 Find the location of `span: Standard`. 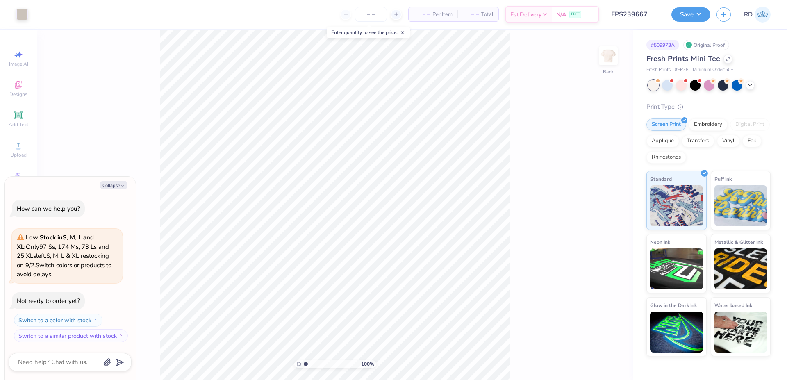

span: Standard is located at coordinates (661, 179).